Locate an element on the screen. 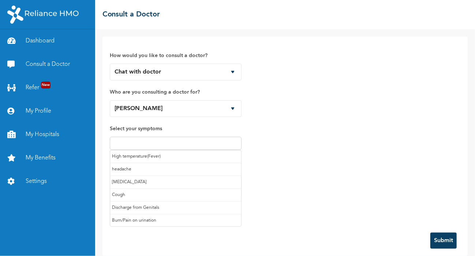 Image resolution: width=475 pixels, height=256 pixels. p: Discharge from Genitals is located at coordinates (176, 208).